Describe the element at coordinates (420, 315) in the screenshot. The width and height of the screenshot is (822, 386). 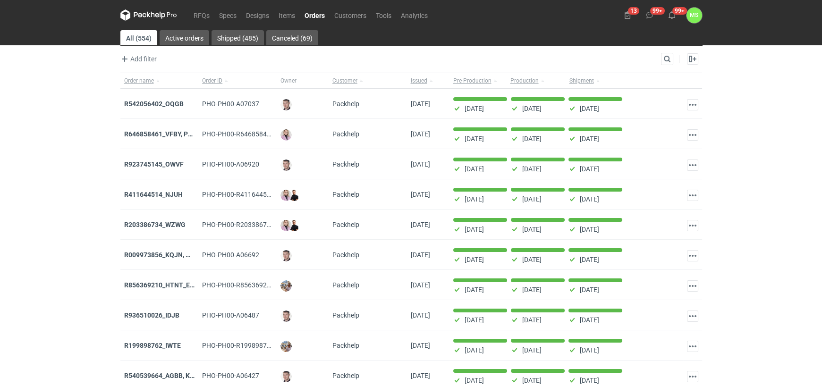
I see `span: 13/02/2025` at that location.